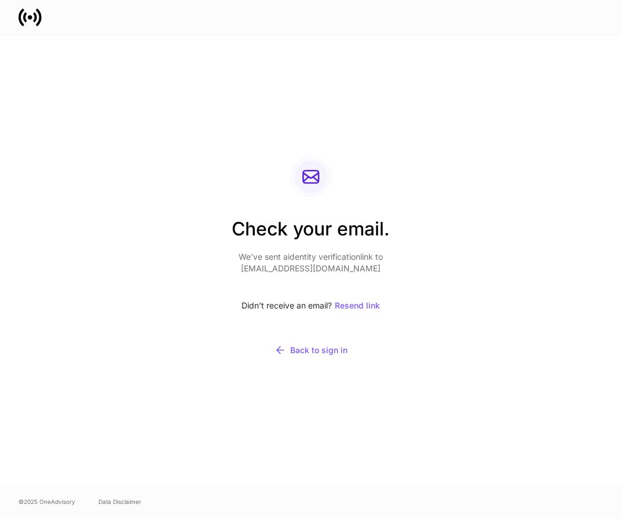 This screenshot has height=519, width=622. What do you see at coordinates (47, 501) in the screenshot?
I see `span: © 2025 OneAdvisory` at bounding box center [47, 501].